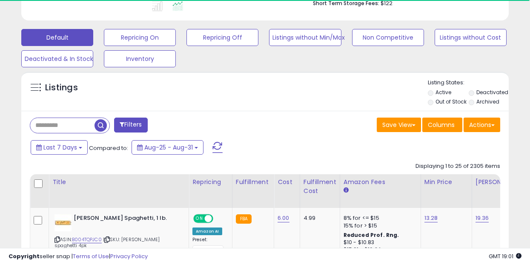 This screenshot has width=530, height=265. What do you see at coordinates (379, 242) in the screenshot?
I see `div: $10 - $10.83` at bounding box center [379, 242].